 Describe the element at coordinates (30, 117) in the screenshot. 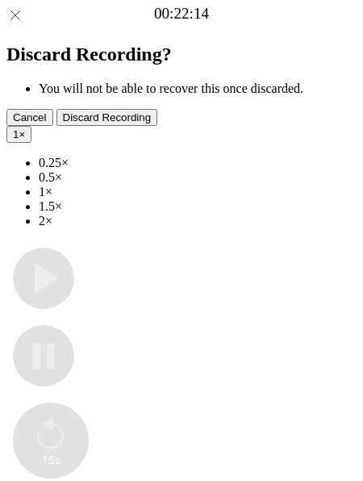

I see `button: Cancel` at that location.